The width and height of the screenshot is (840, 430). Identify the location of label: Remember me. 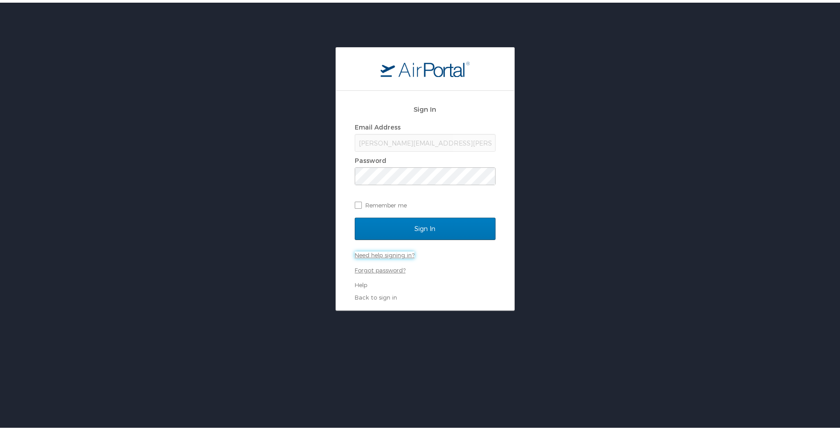
(425, 203).